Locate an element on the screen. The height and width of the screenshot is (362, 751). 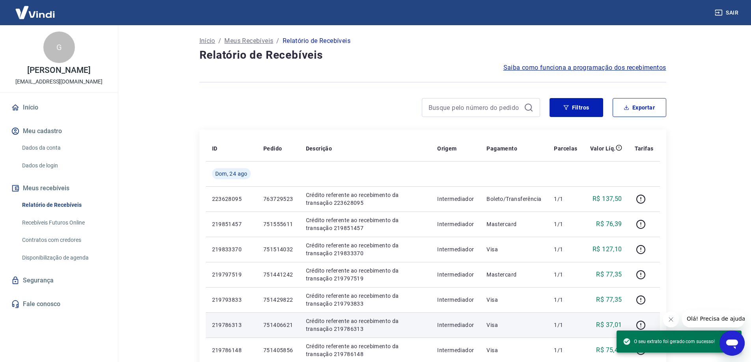
p: 223628095 is located at coordinates (231, 199).